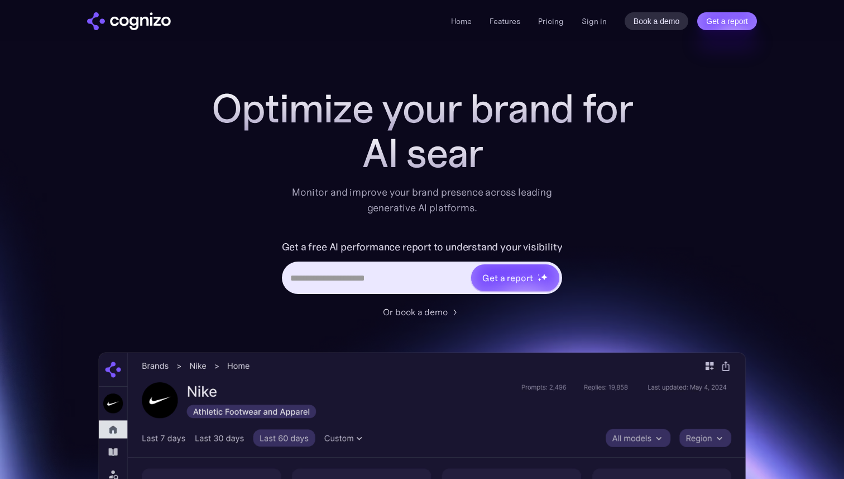  I want to click on img: cognizo logo, so click(129, 21).